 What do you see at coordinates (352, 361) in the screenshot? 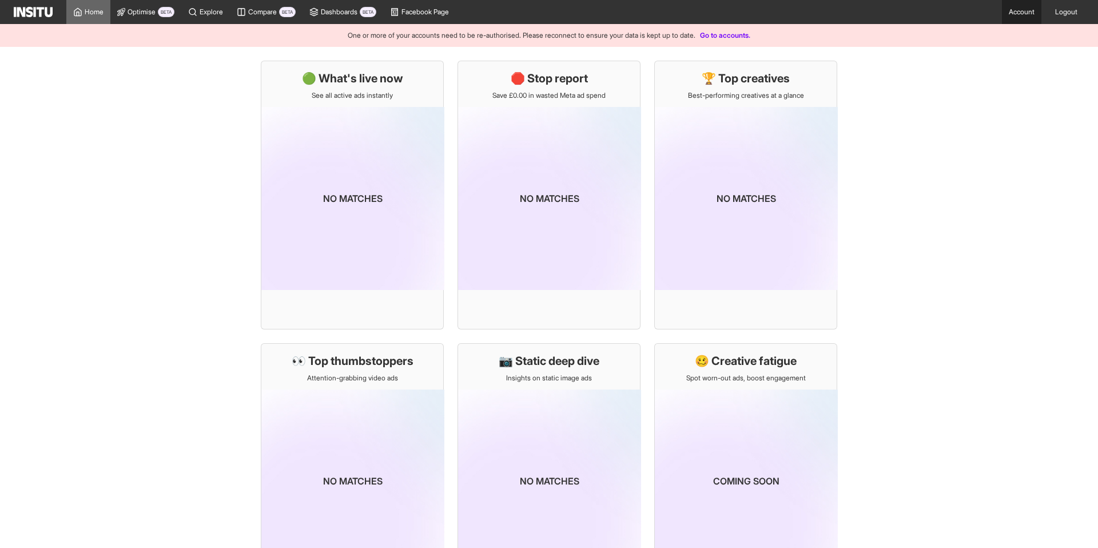
I see `h1: 👀 Top thumbstoppers` at bounding box center [352, 361].